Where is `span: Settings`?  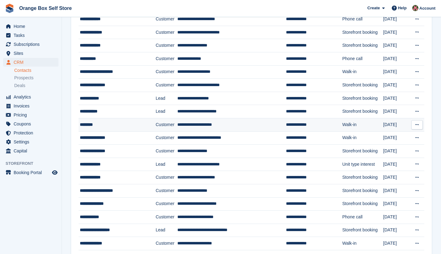 span: Settings is located at coordinates (32, 142).